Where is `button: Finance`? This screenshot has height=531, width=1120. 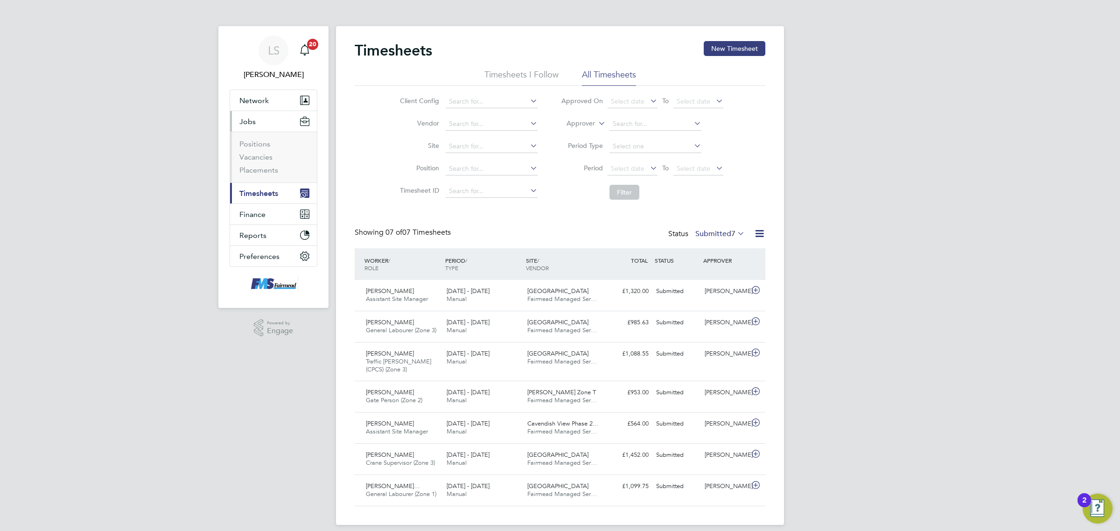 button: Finance is located at coordinates (273, 214).